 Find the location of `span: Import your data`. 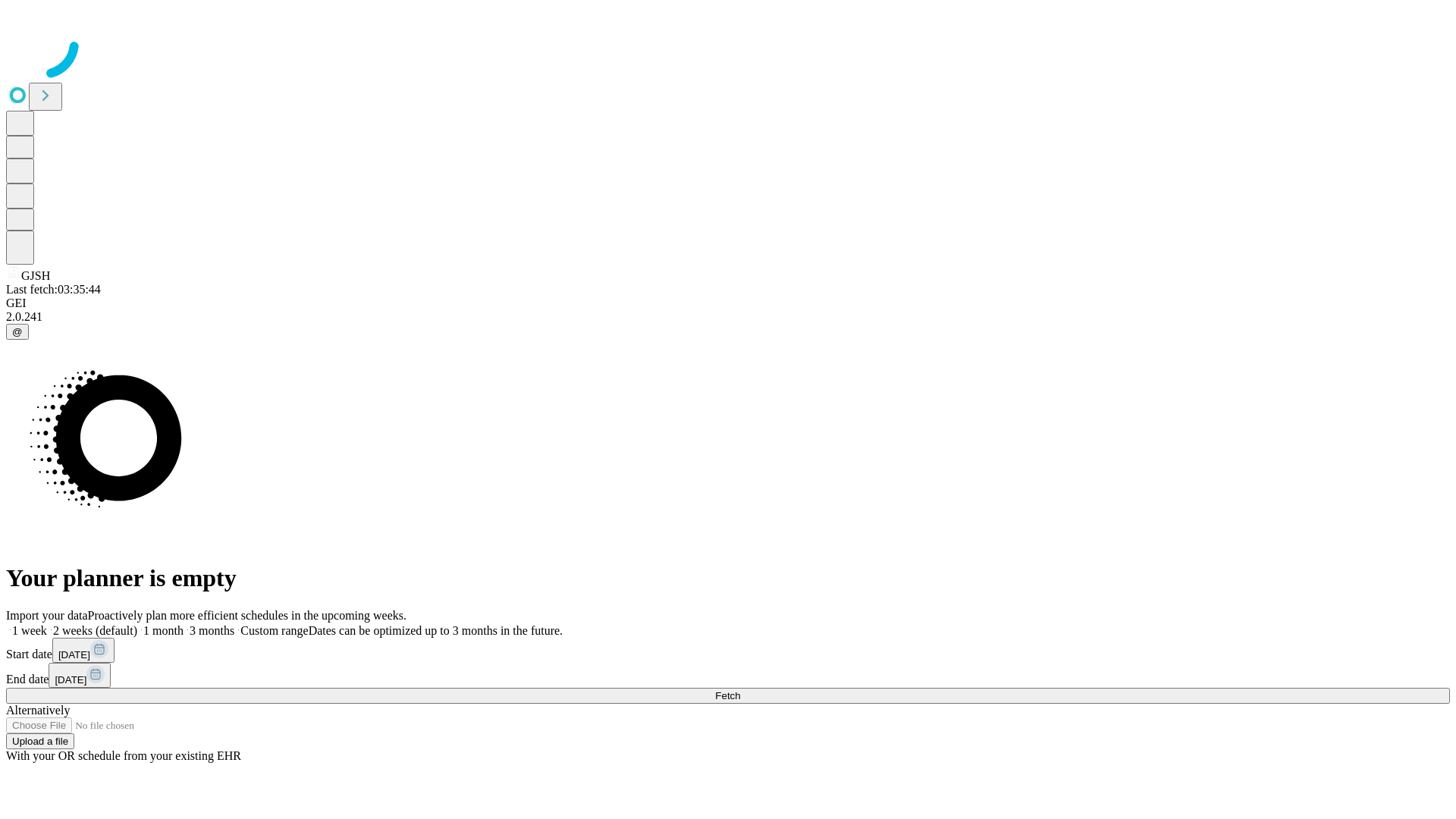

span: Import your data is located at coordinates (47, 615).